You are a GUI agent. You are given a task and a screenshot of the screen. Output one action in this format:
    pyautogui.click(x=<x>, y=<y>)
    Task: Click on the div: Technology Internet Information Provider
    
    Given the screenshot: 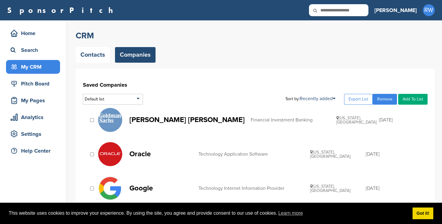 What is the action you would take?
    pyautogui.click(x=255, y=189)
    